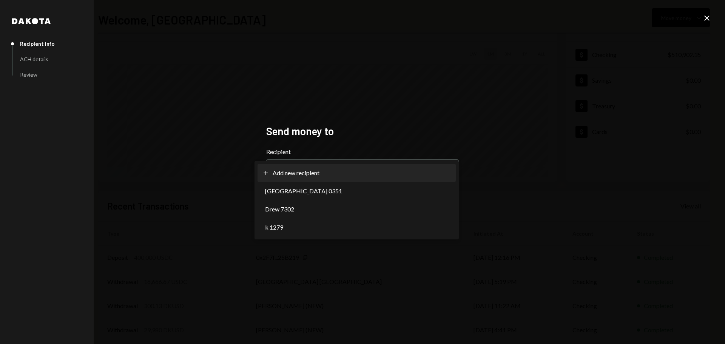 The image size is (725, 344). I want to click on div: Review, so click(29, 74).